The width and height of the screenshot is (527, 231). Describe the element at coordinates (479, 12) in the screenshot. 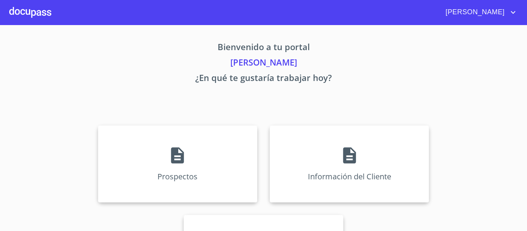

I see `button: account of current user` at that location.